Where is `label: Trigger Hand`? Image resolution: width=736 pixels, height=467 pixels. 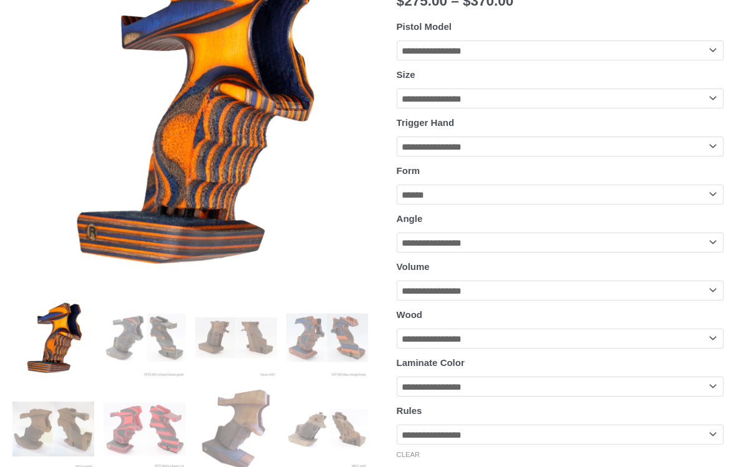
label: Trigger Hand is located at coordinates (426, 122).